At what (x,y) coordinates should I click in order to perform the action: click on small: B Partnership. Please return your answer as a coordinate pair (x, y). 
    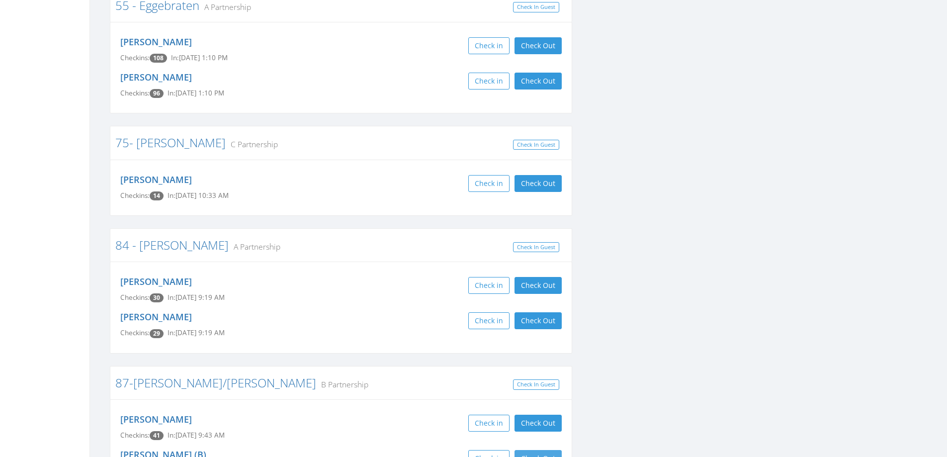
    Looking at the image, I should click on (342, 384).